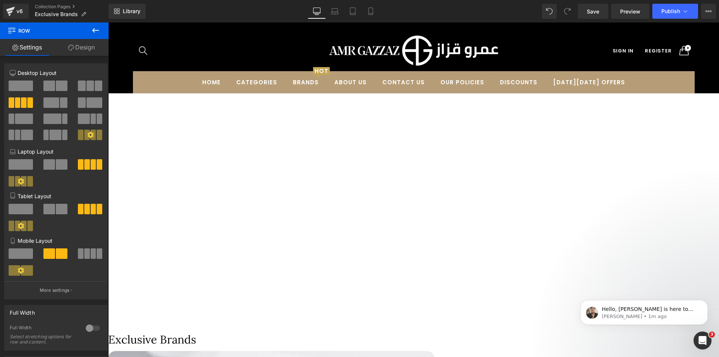 Image resolution: width=719 pixels, height=357 pixels. I want to click on p: More settings, so click(55, 290).